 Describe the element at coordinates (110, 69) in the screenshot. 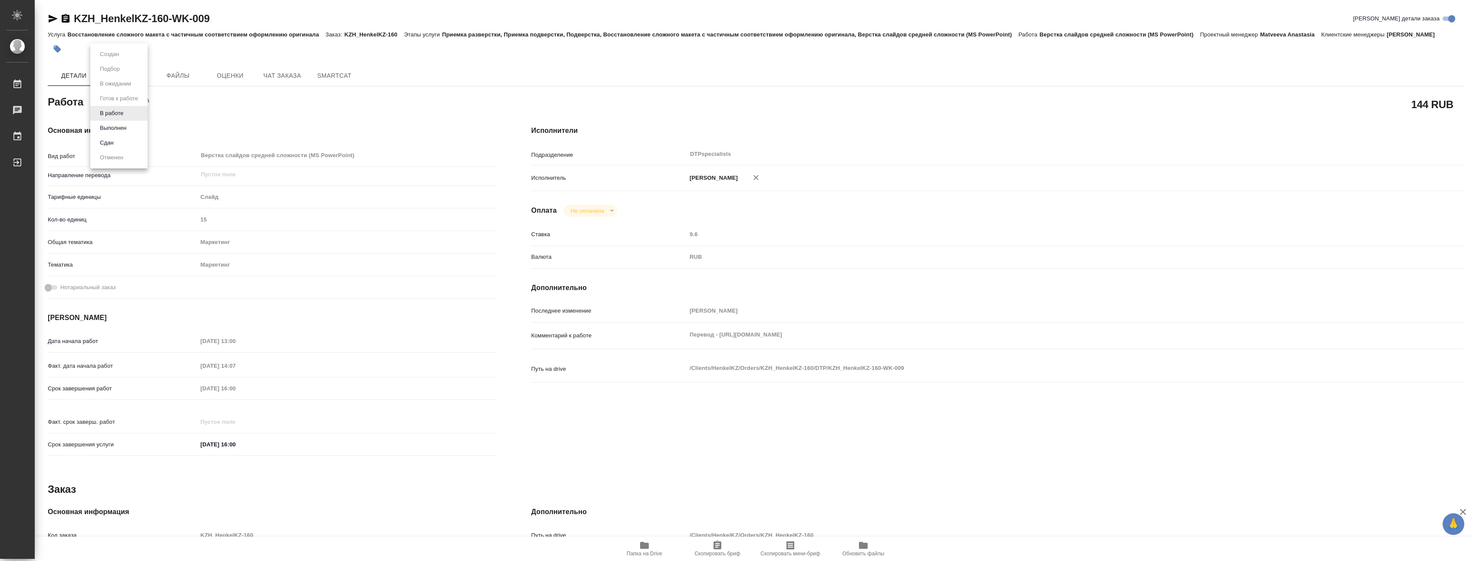

I see `button: Подбор` at that location.